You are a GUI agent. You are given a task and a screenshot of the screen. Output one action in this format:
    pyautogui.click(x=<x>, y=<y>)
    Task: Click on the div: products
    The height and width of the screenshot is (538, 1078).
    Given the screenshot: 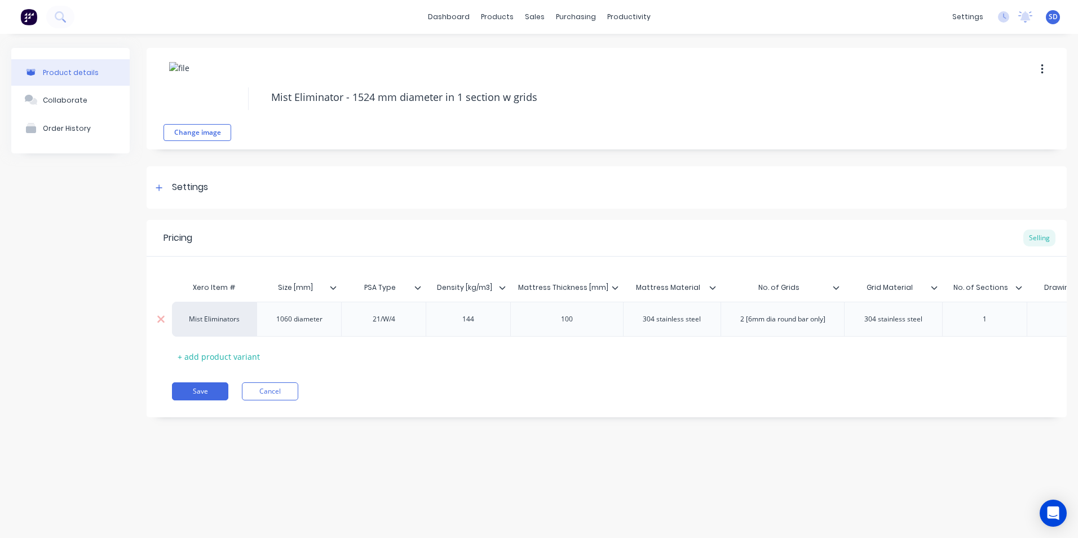 What is the action you would take?
    pyautogui.click(x=497, y=17)
    